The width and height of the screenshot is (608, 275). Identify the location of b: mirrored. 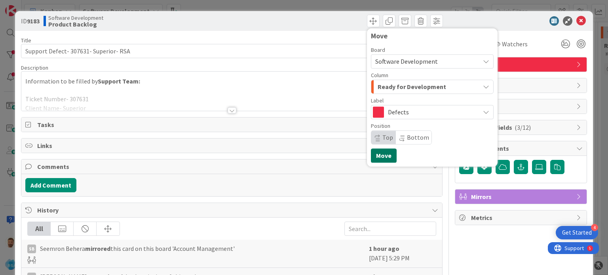
(98, 249).